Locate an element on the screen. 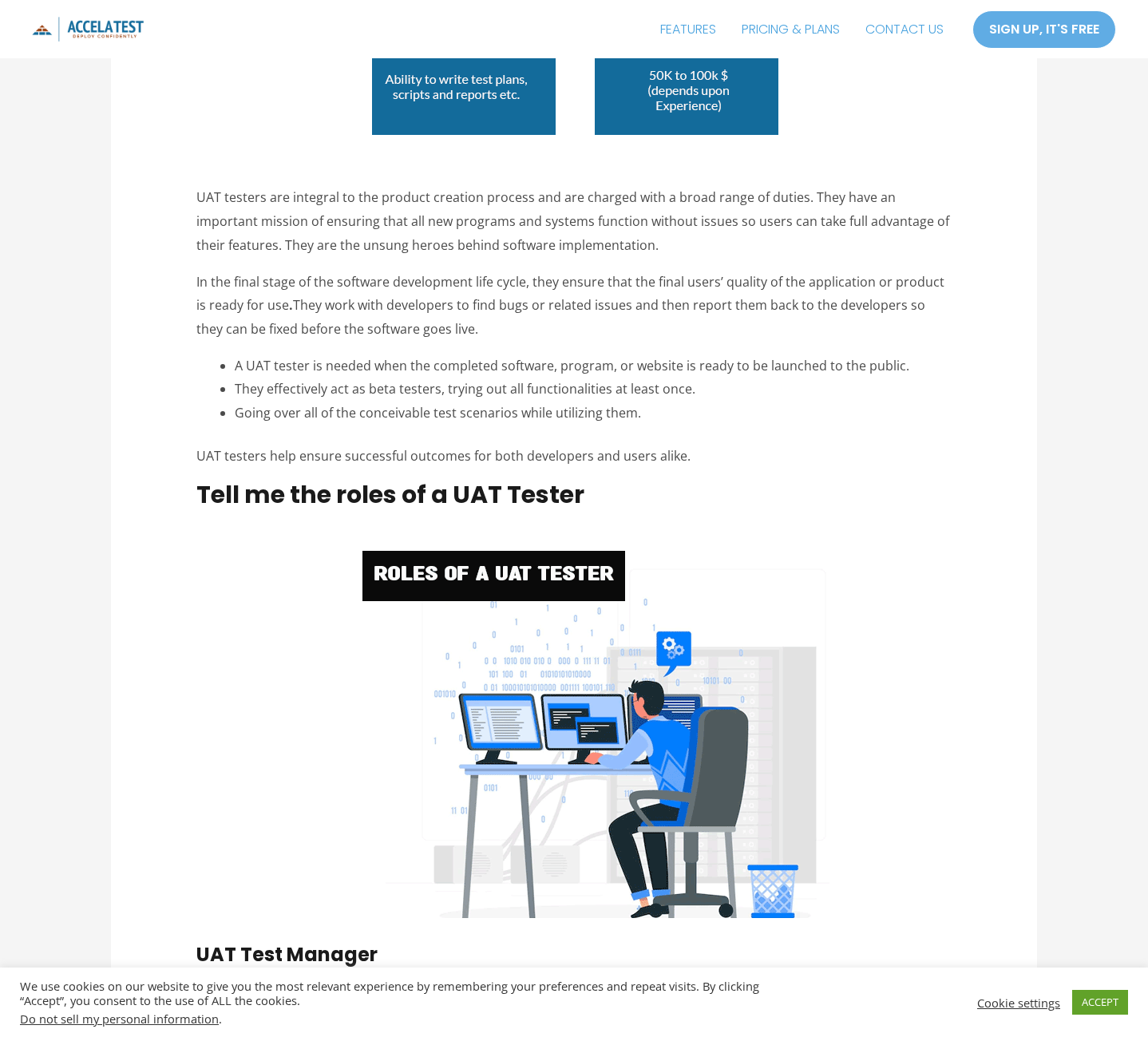 The width and height of the screenshot is (1148, 1037). img: icon is located at coordinates (88, 29).